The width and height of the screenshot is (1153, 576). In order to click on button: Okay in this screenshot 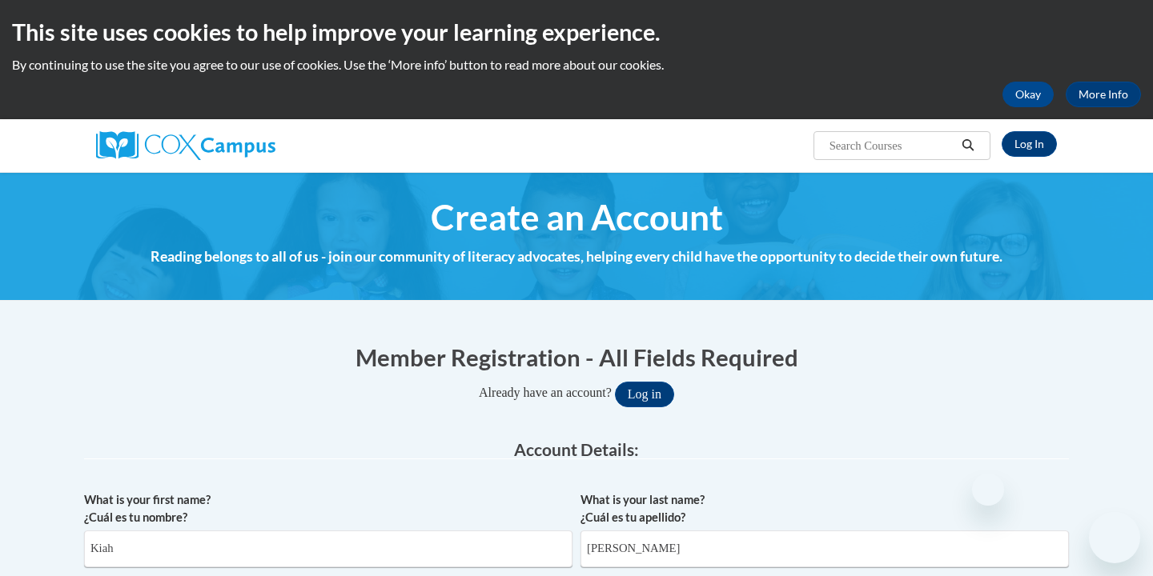, I will do `click(1028, 94)`.